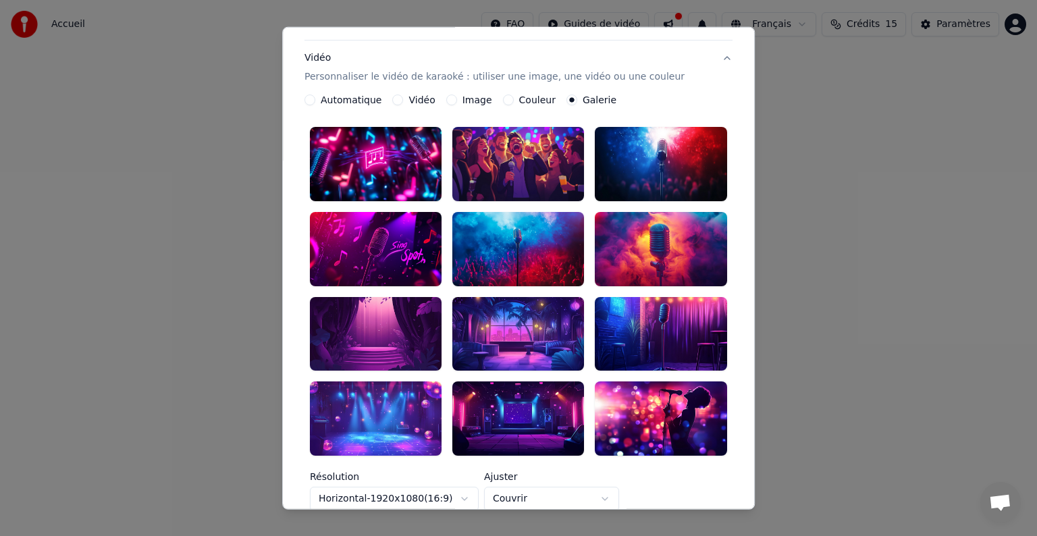 The image size is (1037, 536). What do you see at coordinates (351, 100) in the screenshot?
I see `label: Automatique` at bounding box center [351, 100].